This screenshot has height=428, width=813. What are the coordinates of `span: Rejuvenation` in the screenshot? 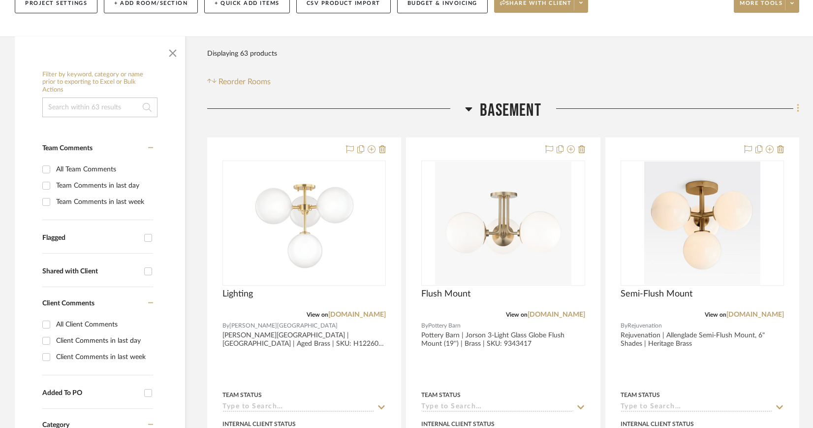 It's located at (645, 325).